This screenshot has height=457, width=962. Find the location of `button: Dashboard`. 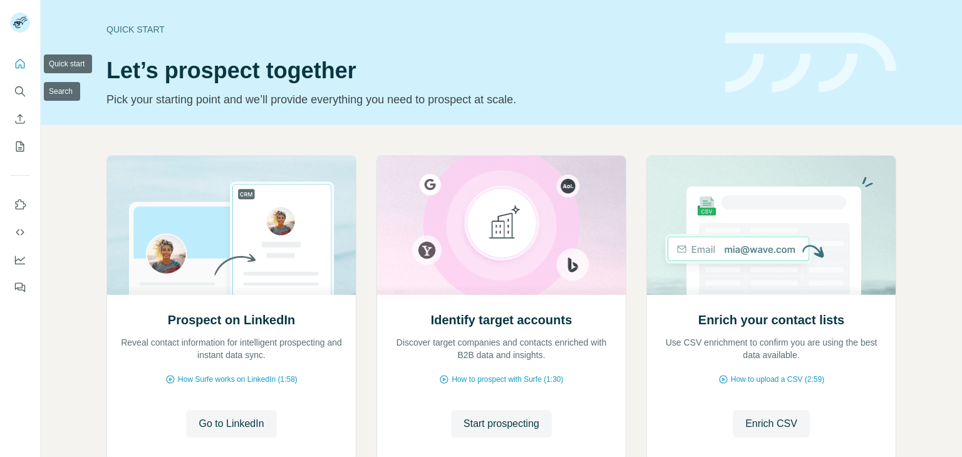

button: Dashboard is located at coordinates (20, 260).